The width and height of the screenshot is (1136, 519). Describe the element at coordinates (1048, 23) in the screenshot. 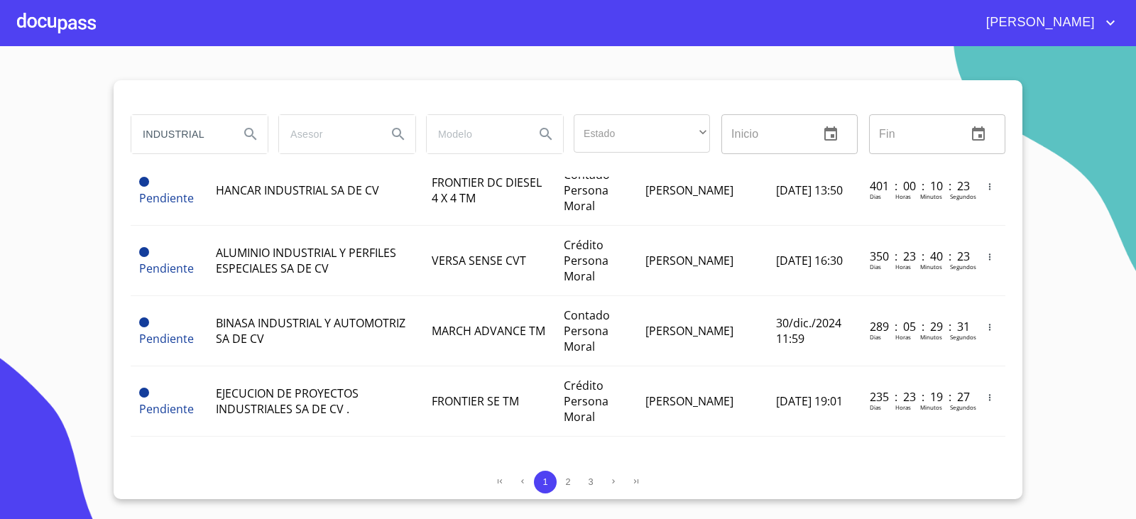

I see `button: account of current user` at that location.